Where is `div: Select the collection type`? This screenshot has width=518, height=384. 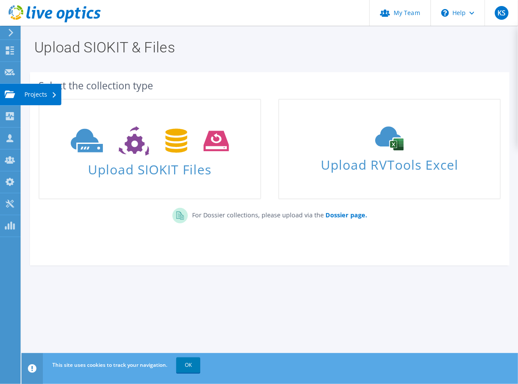
div: Select the collection type is located at coordinates (270, 85).